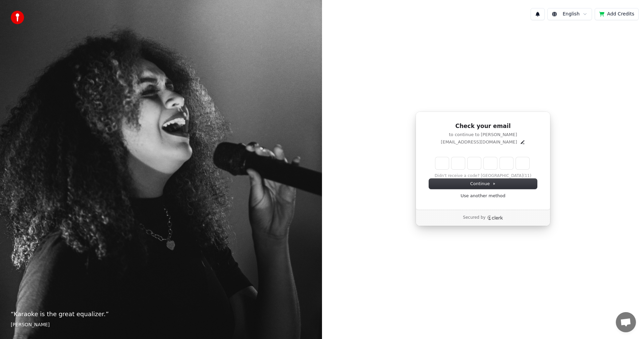 Image resolution: width=644 pixels, height=339 pixels. What do you see at coordinates (161, 314) in the screenshot?
I see `p: “ Karaoke is the great equalizer. ”` at bounding box center [161, 314].